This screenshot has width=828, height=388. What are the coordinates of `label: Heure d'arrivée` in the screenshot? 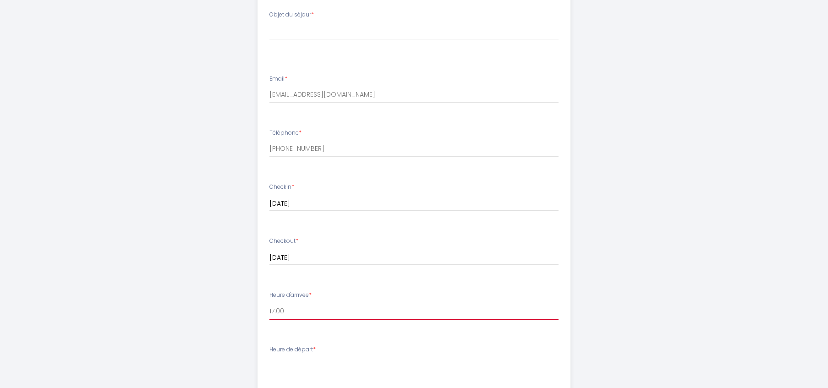 It's located at (290, 295).